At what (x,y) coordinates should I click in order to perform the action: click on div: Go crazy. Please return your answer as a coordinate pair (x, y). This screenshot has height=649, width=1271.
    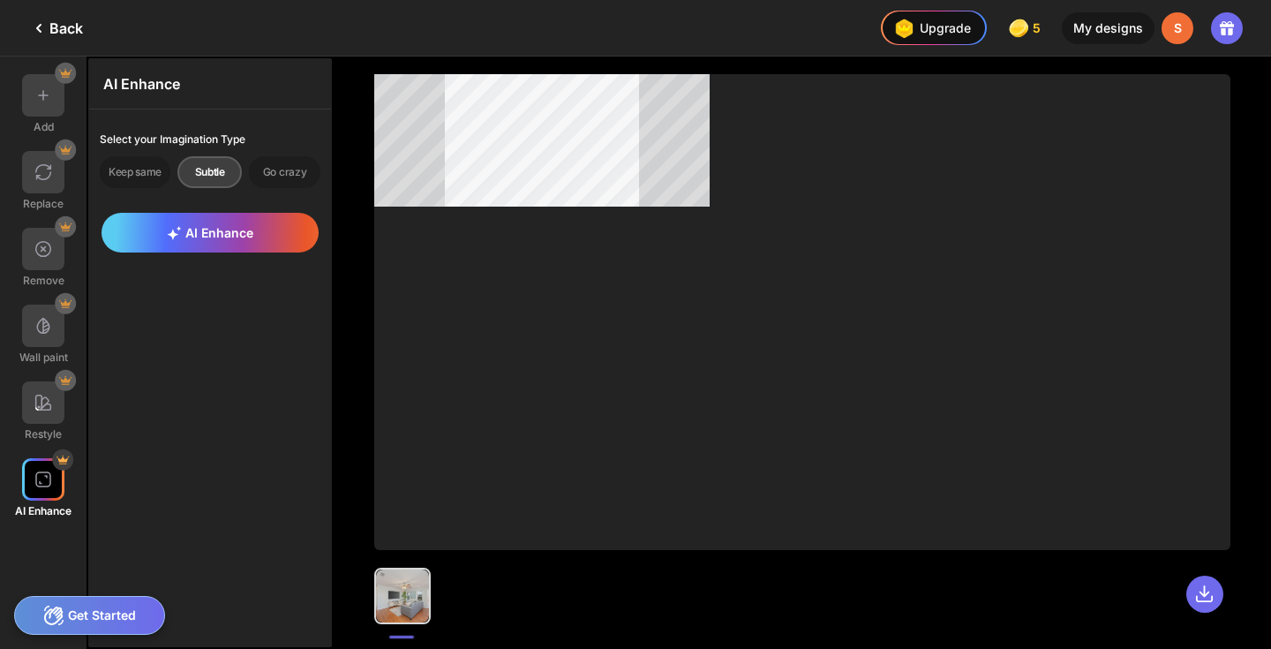
    Looking at the image, I should click on (284, 172).